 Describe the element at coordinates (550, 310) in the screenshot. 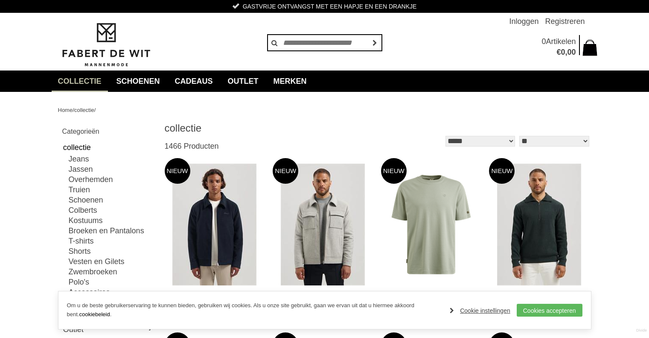

I see `a: Cookies accepteren` at that location.